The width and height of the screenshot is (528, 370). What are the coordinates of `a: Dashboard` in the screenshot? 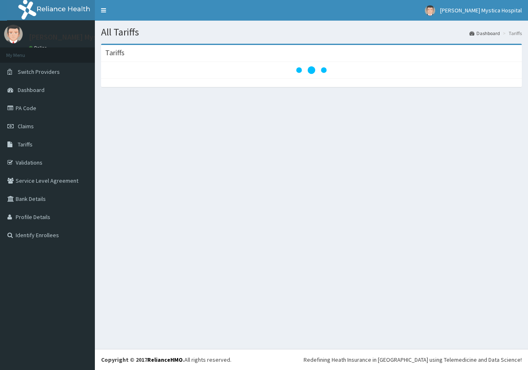 It's located at (484, 33).